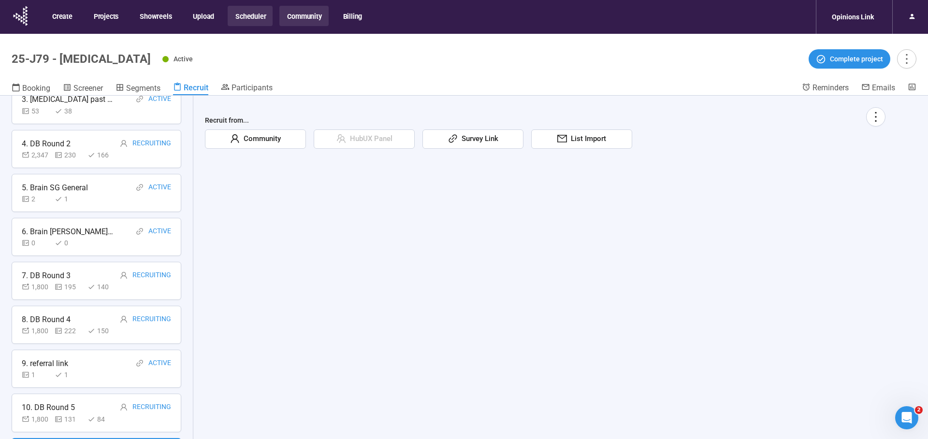  What do you see at coordinates (36, 111) in the screenshot?
I see `div: 53` at bounding box center [36, 111].